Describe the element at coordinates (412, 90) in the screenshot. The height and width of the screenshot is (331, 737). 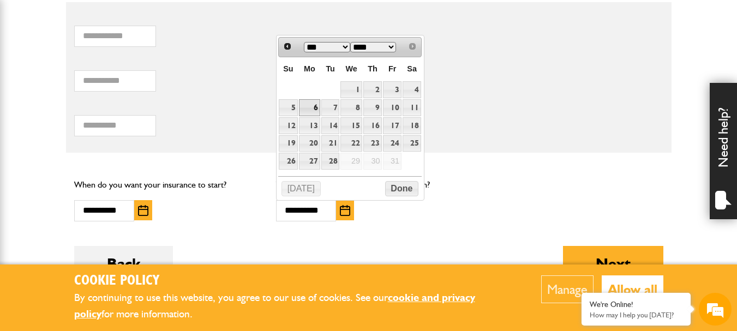
I see `a: 4` at that location.